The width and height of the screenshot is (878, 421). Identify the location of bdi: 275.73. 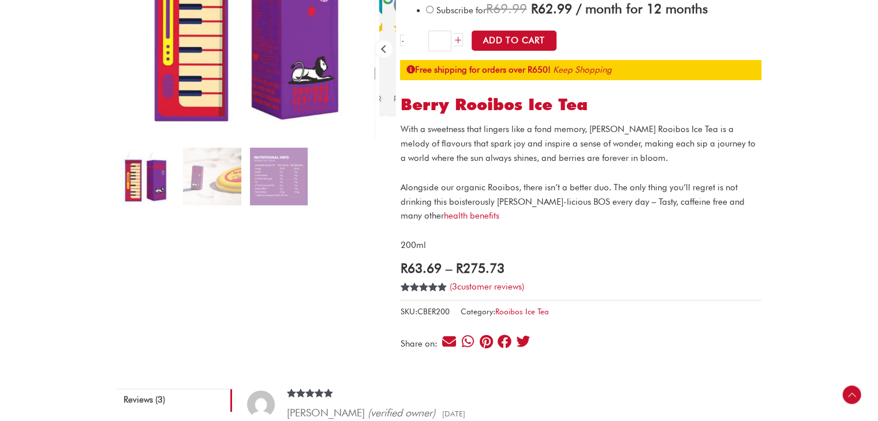
(480, 268).